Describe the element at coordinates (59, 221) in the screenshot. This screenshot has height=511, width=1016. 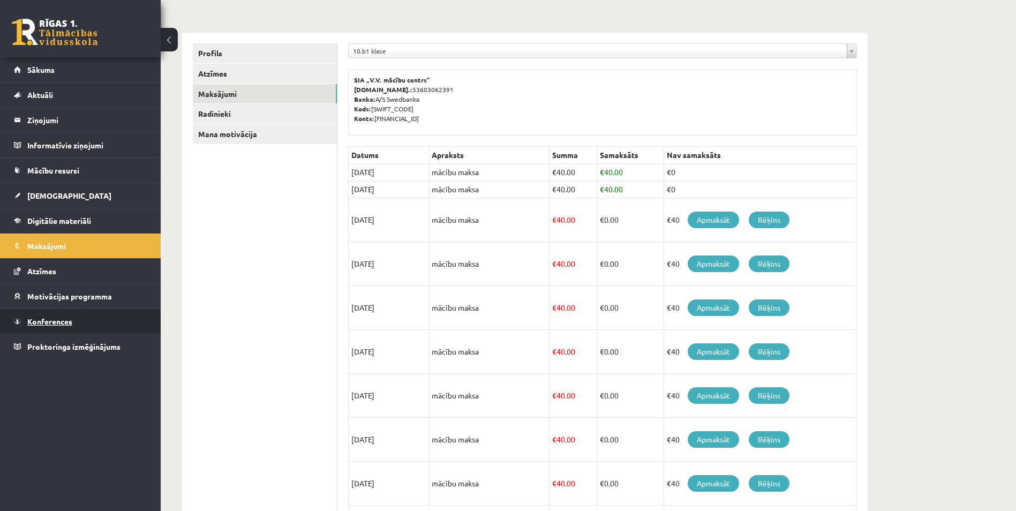
I see `span: Digitālie materiāli` at that location.